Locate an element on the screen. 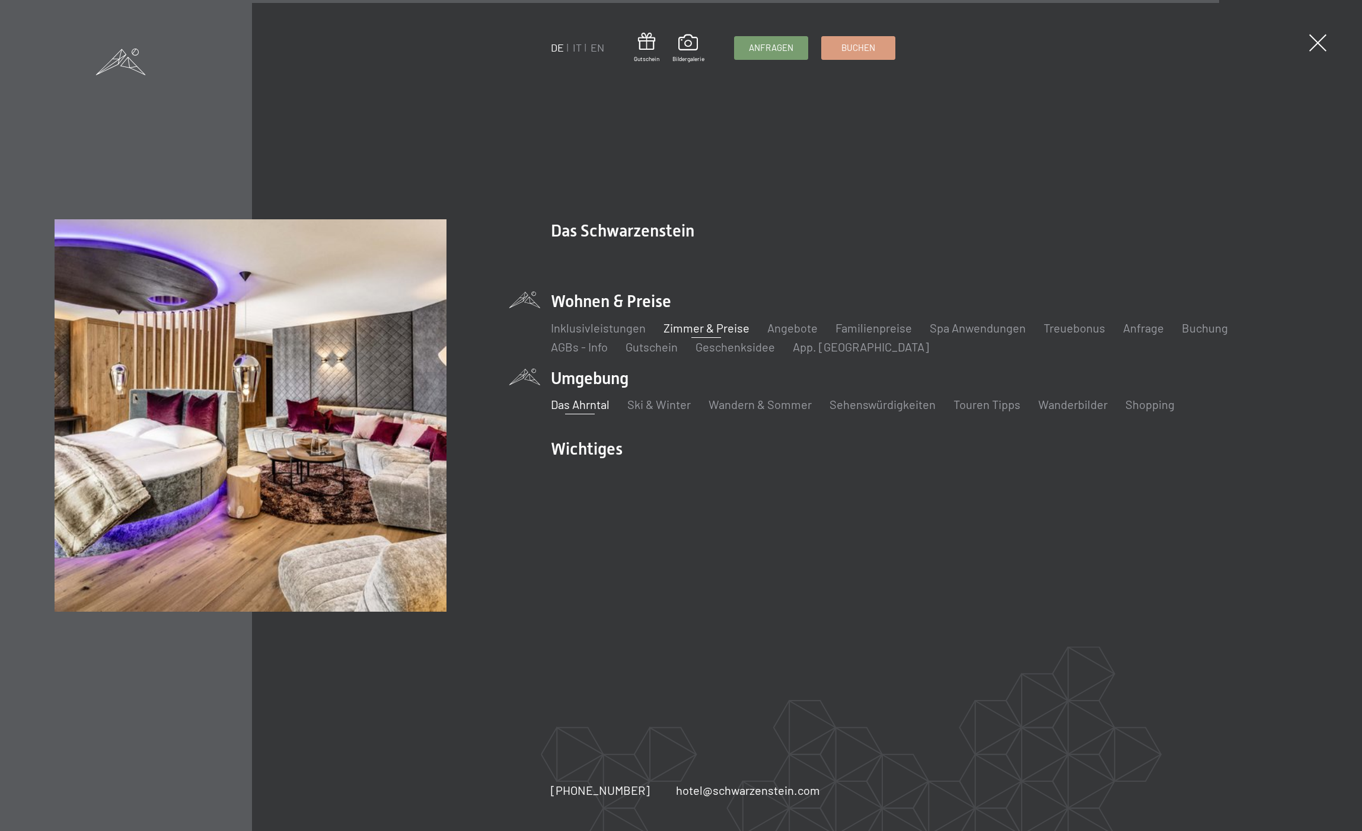  a: Shopping is located at coordinates (1149, 404).